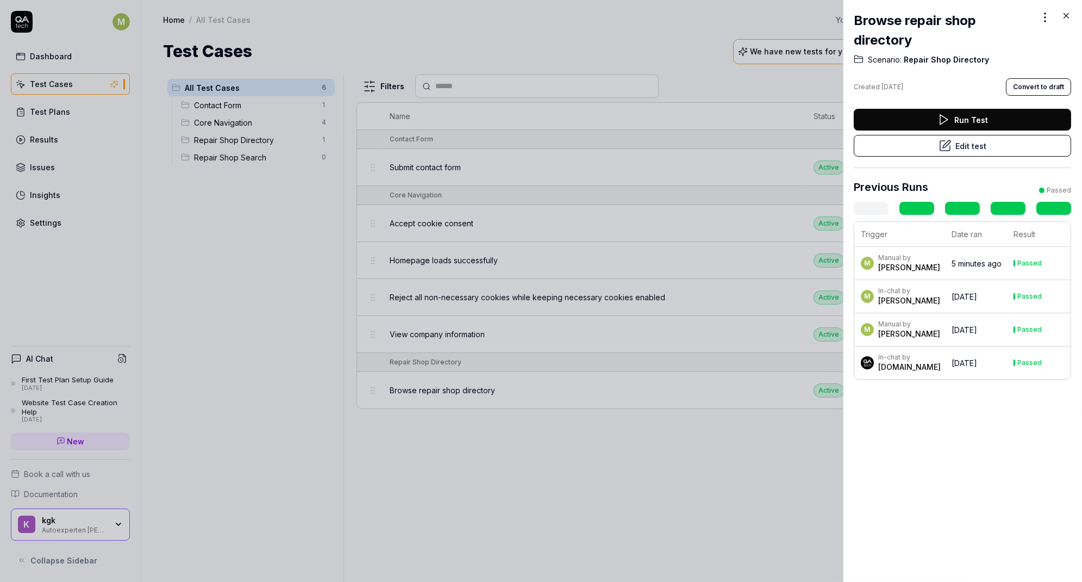 This screenshot has width=1082, height=582. What do you see at coordinates (963, 120) in the screenshot?
I see `button: Run Test` at bounding box center [963, 120].